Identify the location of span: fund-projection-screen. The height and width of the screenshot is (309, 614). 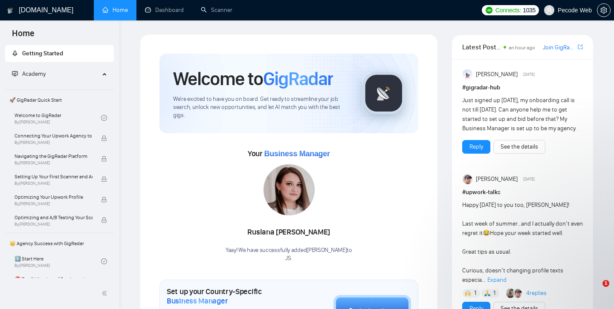
(15, 74).